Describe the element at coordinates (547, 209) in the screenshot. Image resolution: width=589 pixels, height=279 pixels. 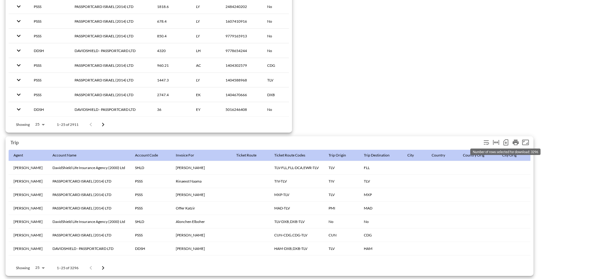
I see `th: 08/04/2024` at that location.